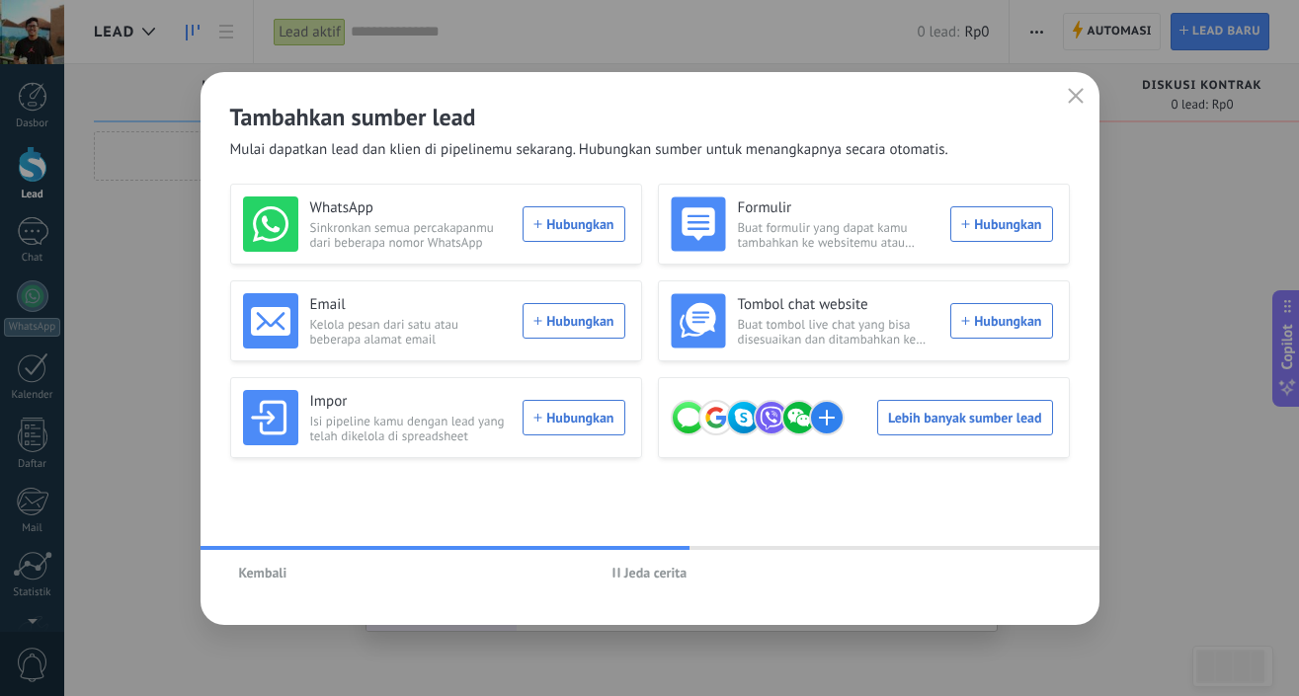  What do you see at coordinates (411, 305) in the screenshot?
I see `h3: Email` at bounding box center [411, 305].